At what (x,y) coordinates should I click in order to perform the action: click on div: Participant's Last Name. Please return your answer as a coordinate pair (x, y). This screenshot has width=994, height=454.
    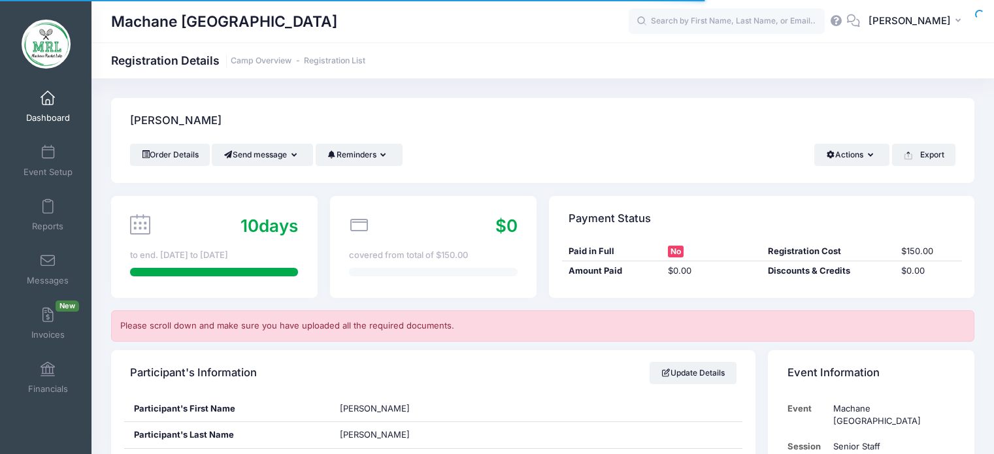
    Looking at the image, I should click on (228, 435).